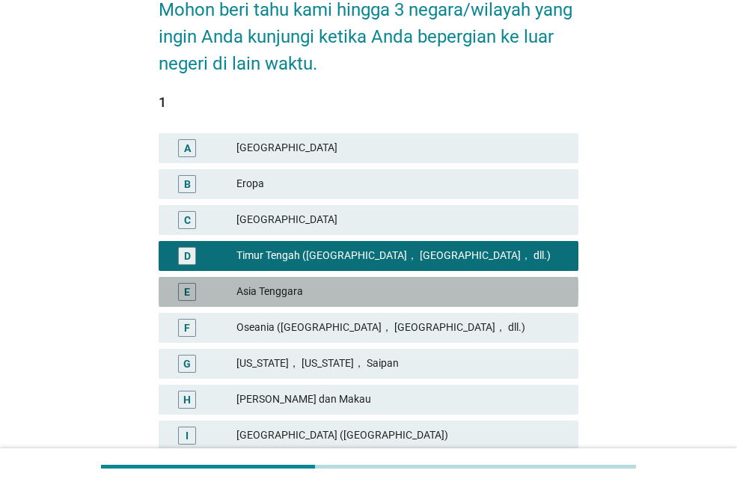 The width and height of the screenshot is (737, 485). What do you see at coordinates (401, 184) in the screenshot?
I see `div: Eropa` at bounding box center [401, 184].